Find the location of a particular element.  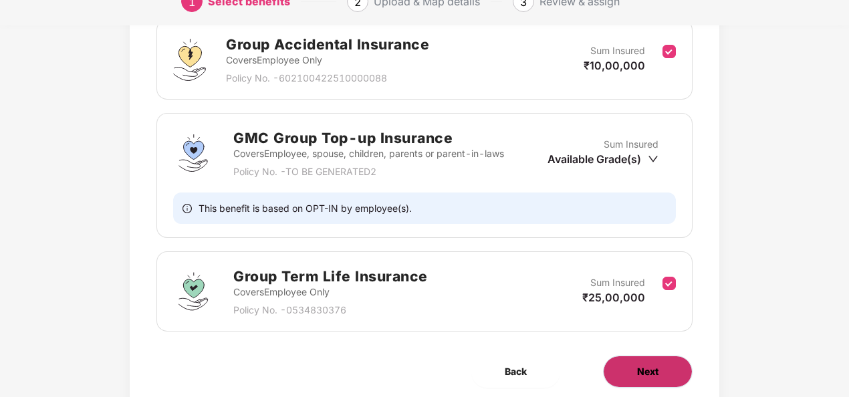

button: Next is located at coordinates (648, 372).